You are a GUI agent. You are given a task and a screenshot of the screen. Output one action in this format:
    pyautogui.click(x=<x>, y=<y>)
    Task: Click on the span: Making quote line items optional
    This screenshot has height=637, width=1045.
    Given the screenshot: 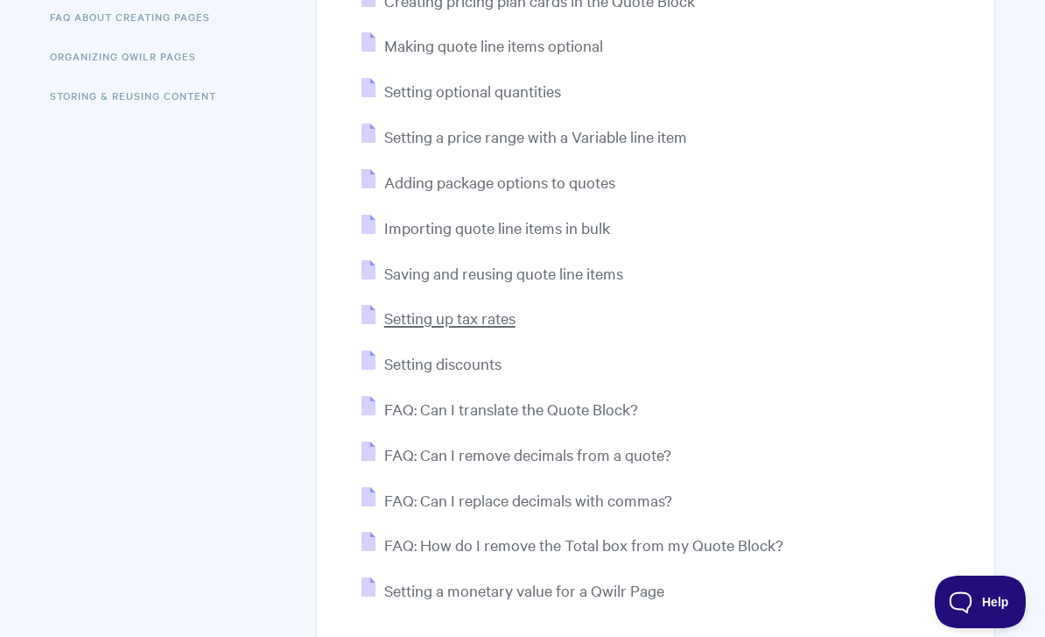 What is the action you would take?
    pyautogui.click(x=494, y=45)
    